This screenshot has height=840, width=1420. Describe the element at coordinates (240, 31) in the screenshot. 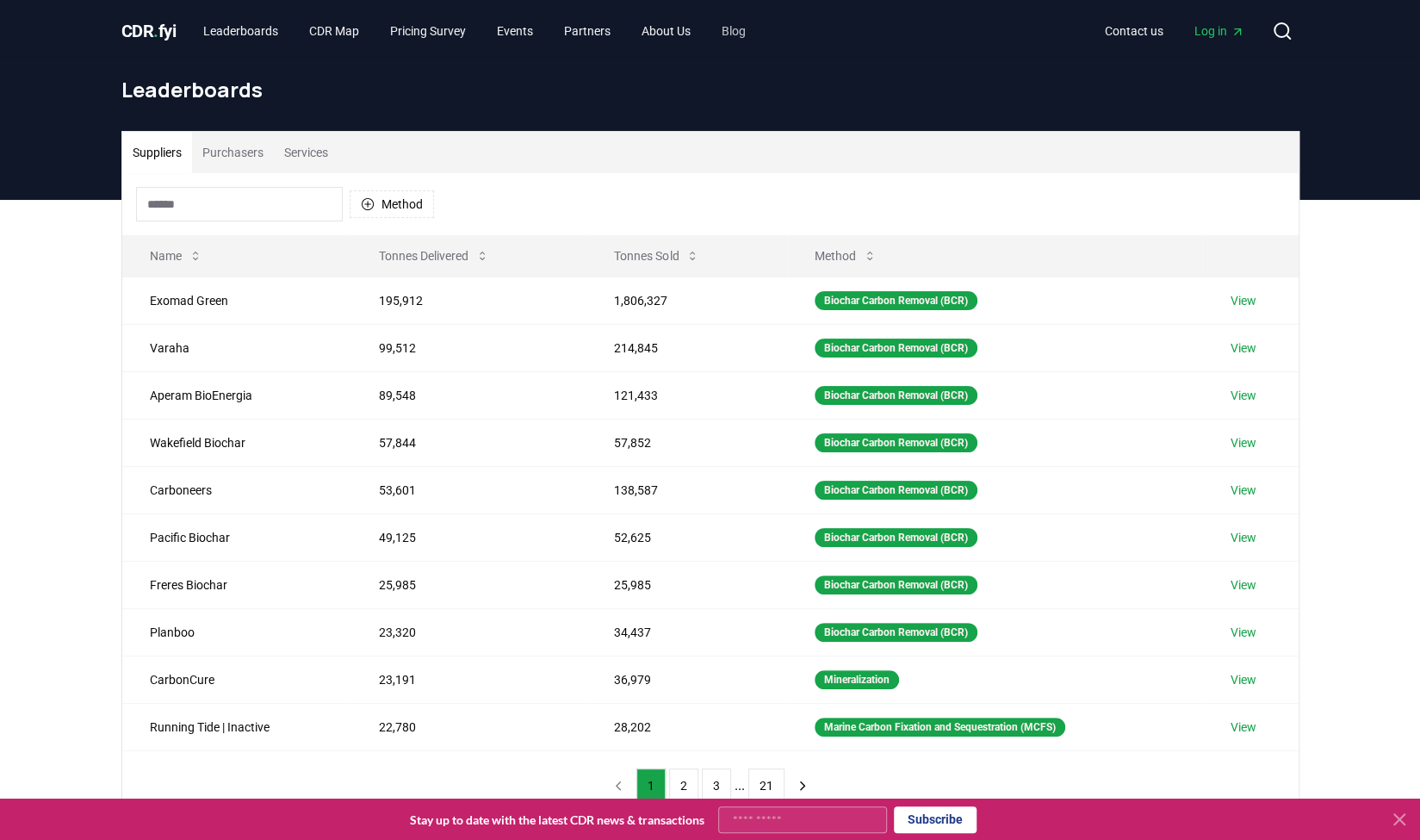

I see `a: Leaderboards` at that location.